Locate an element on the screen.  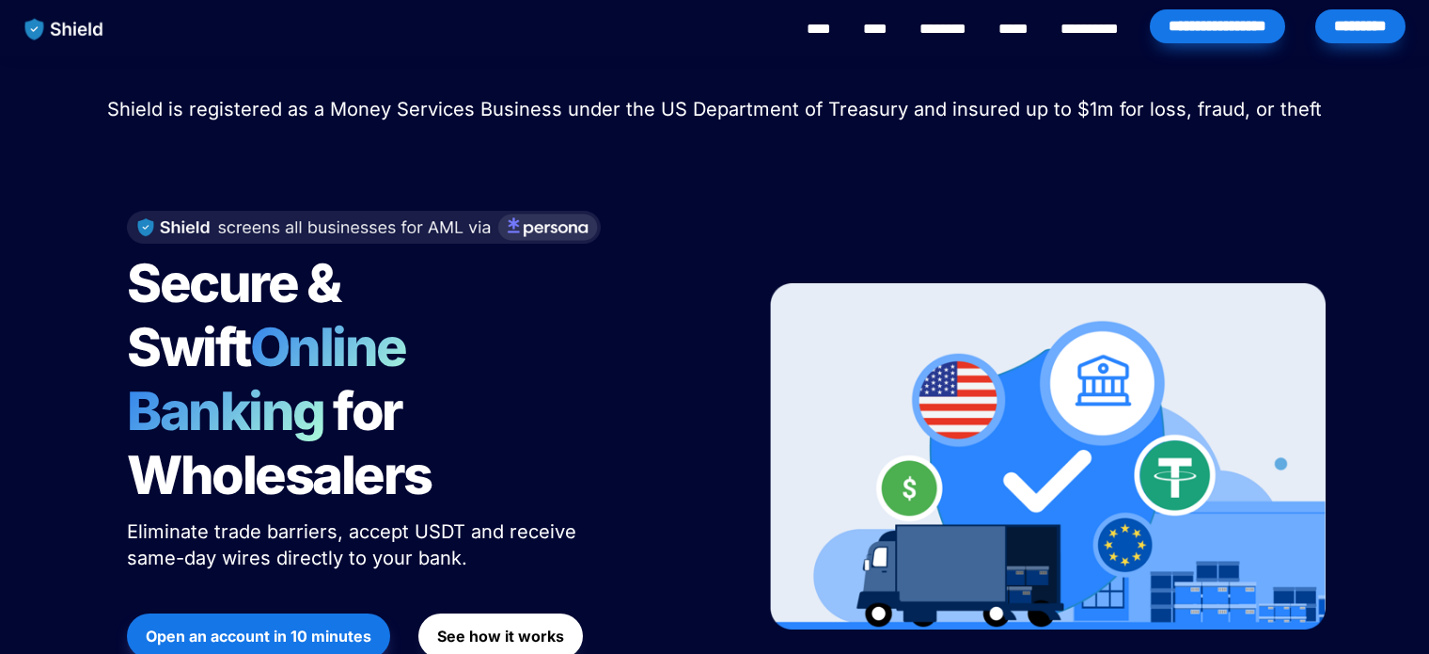
span: Eliminate trade barriers, accept USDT and receive same-day wires directly to your bank. is located at coordinates (355, 544).